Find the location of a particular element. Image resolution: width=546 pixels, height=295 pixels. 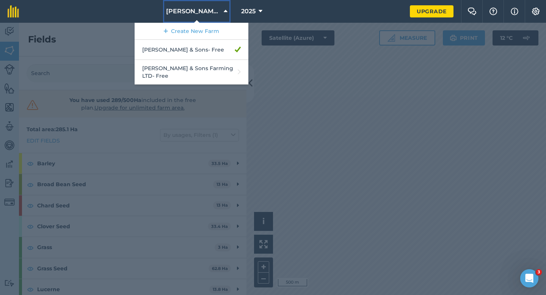

img: svg+xml;base64,PHN2ZyB4bWxucz0iaHR0cDovL3d3dy53My5vcmcvMjAwMC9zdmciIHdpZHRoPSIxNyIgaGVpZ2h0PSIxNy... is located at coordinates (515, 11).